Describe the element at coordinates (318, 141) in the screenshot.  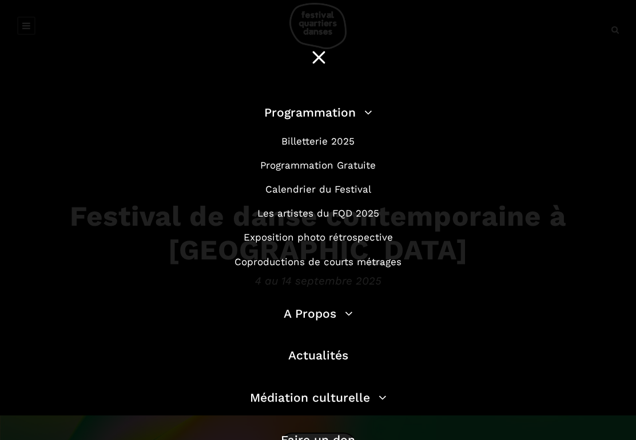
I see `a: Billetterie 2025` at that location.